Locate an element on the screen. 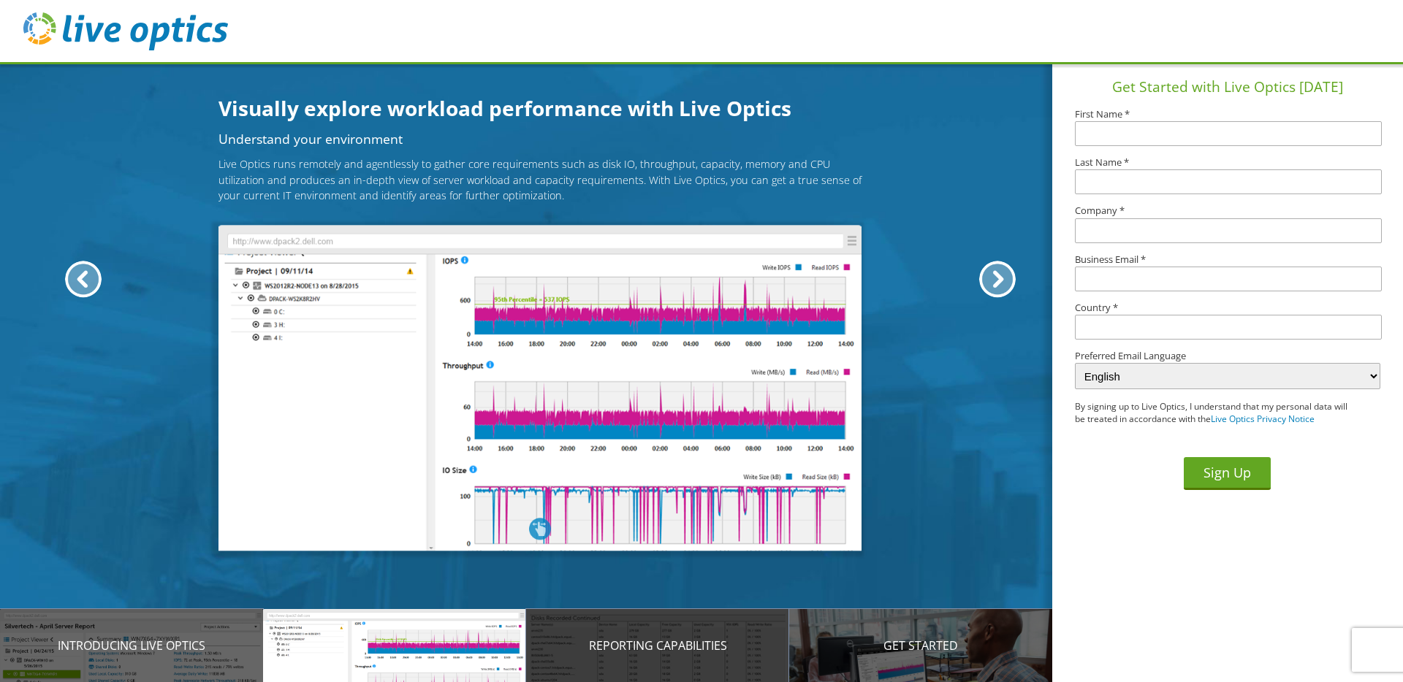  button: Sign Up is located at coordinates (1227, 474).